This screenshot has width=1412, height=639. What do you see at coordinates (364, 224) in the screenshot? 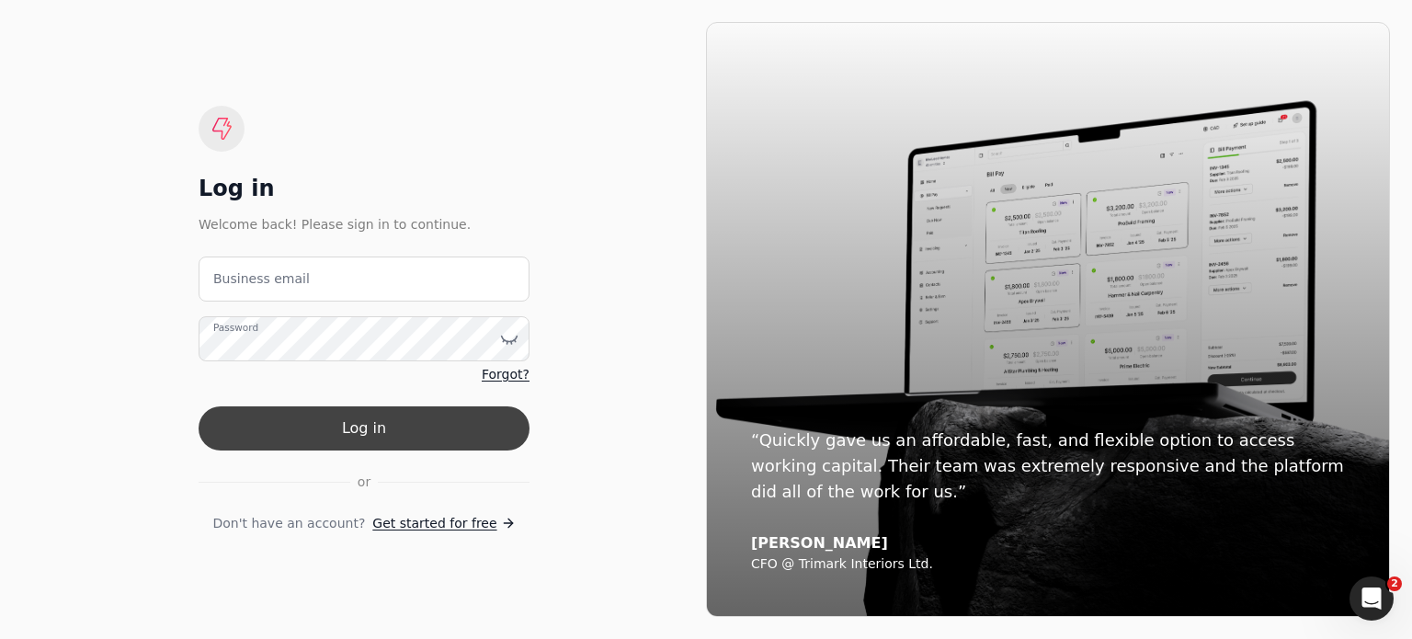
I see `div: Welcome back! Please sign in to continue.` at bounding box center [364, 224].